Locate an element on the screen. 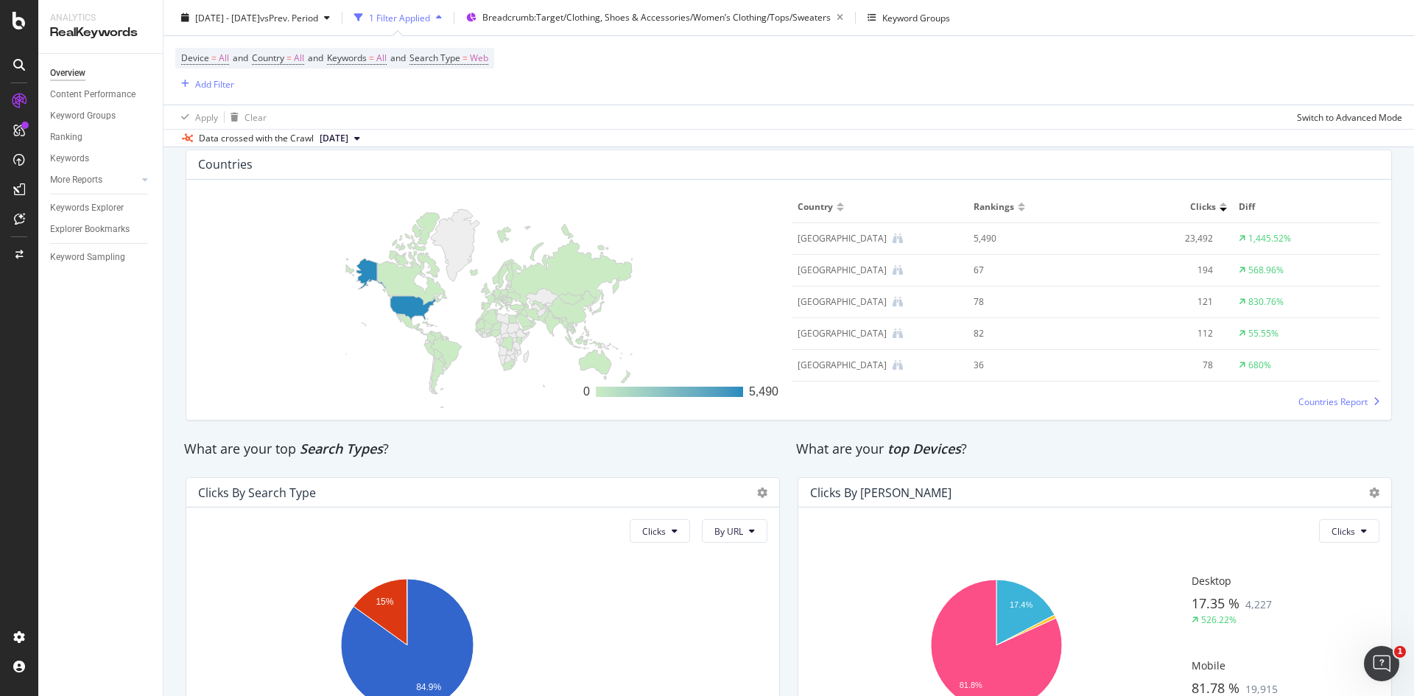 The height and width of the screenshot is (696, 1414). div: Add Filter is located at coordinates (214, 83).